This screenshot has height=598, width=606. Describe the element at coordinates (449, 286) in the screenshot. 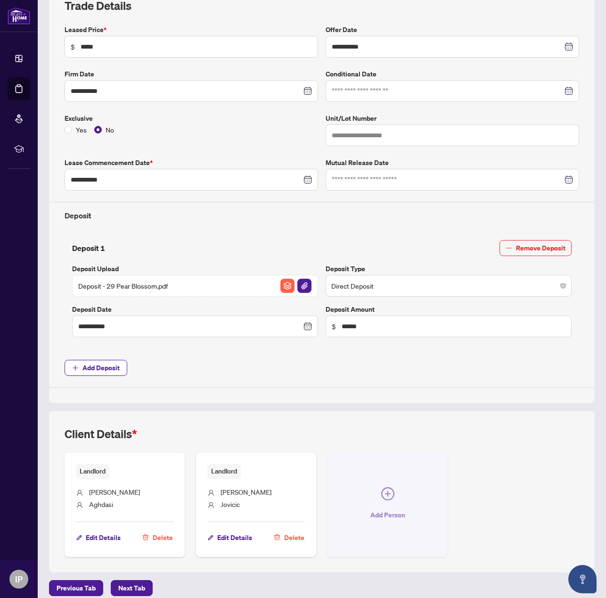

I see `span: Direct Deposit` at that location.